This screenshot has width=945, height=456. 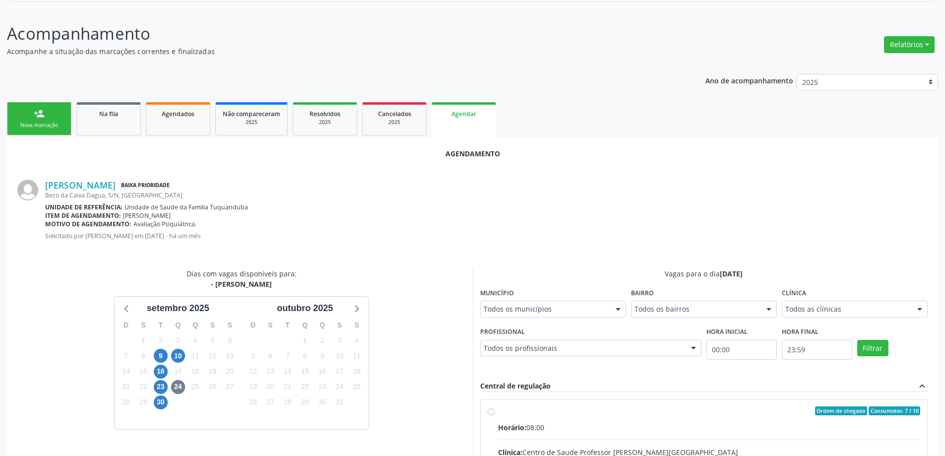 What do you see at coordinates (339, 387) in the screenshot?
I see `span: sexta-feira, 24 de outubro de 2025` at bounding box center [339, 387].